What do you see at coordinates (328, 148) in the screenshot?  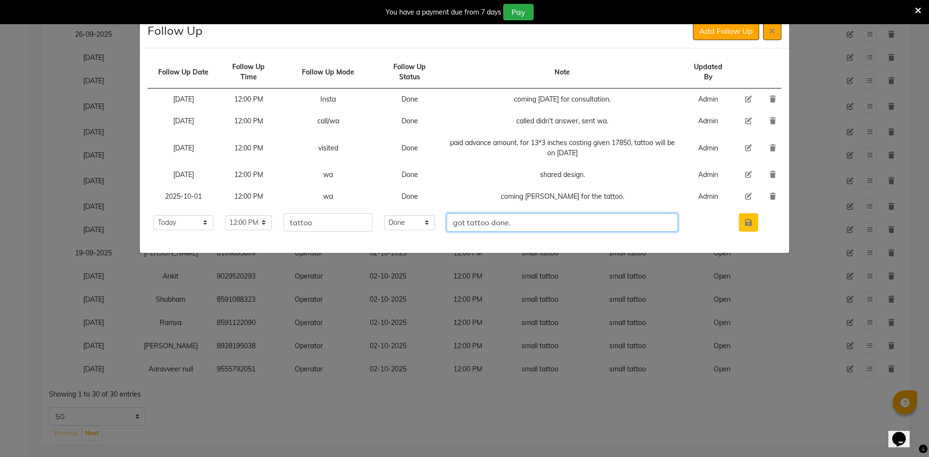 I see `td: visited` at bounding box center [328, 148].